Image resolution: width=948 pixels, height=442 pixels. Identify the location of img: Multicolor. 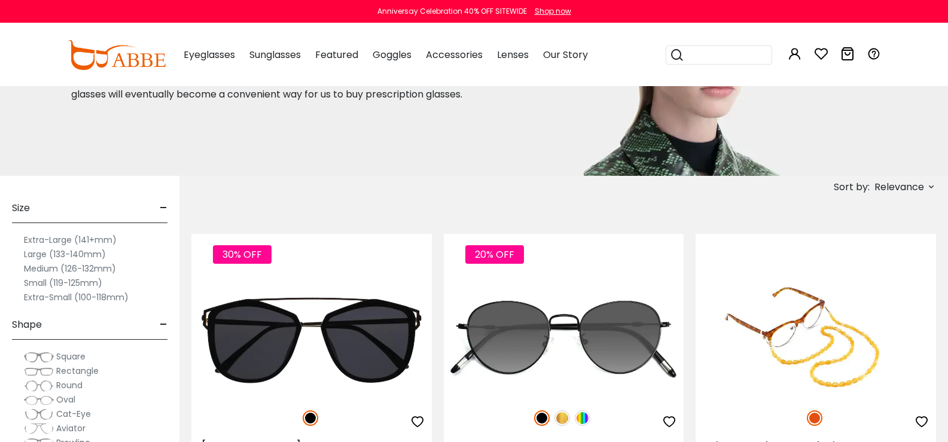
(582, 418).